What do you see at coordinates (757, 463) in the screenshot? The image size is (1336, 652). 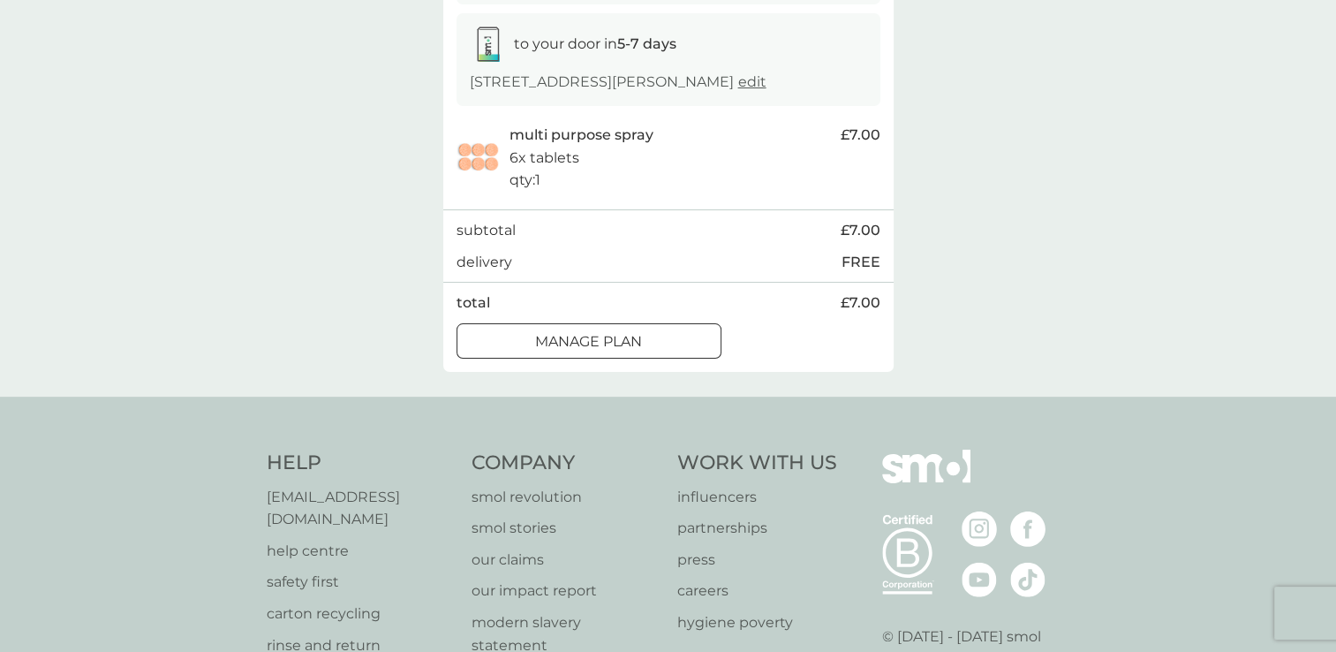 I see `h4: Work With Us` at bounding box center [757, 463].